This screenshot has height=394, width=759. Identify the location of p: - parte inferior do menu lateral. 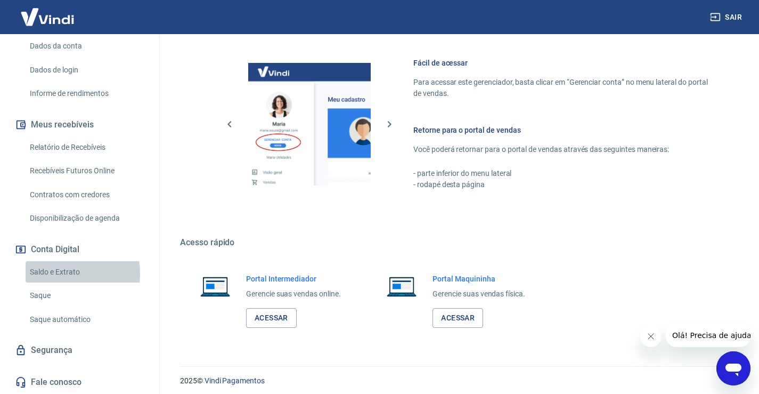
(561, 173).